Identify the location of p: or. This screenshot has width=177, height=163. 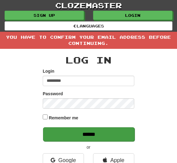
(88, 147).